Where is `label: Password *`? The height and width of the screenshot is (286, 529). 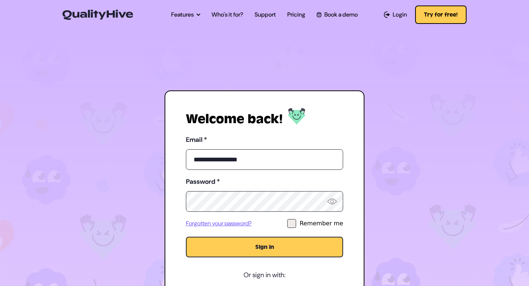 label: Password * is located at coordinates (264, 181).